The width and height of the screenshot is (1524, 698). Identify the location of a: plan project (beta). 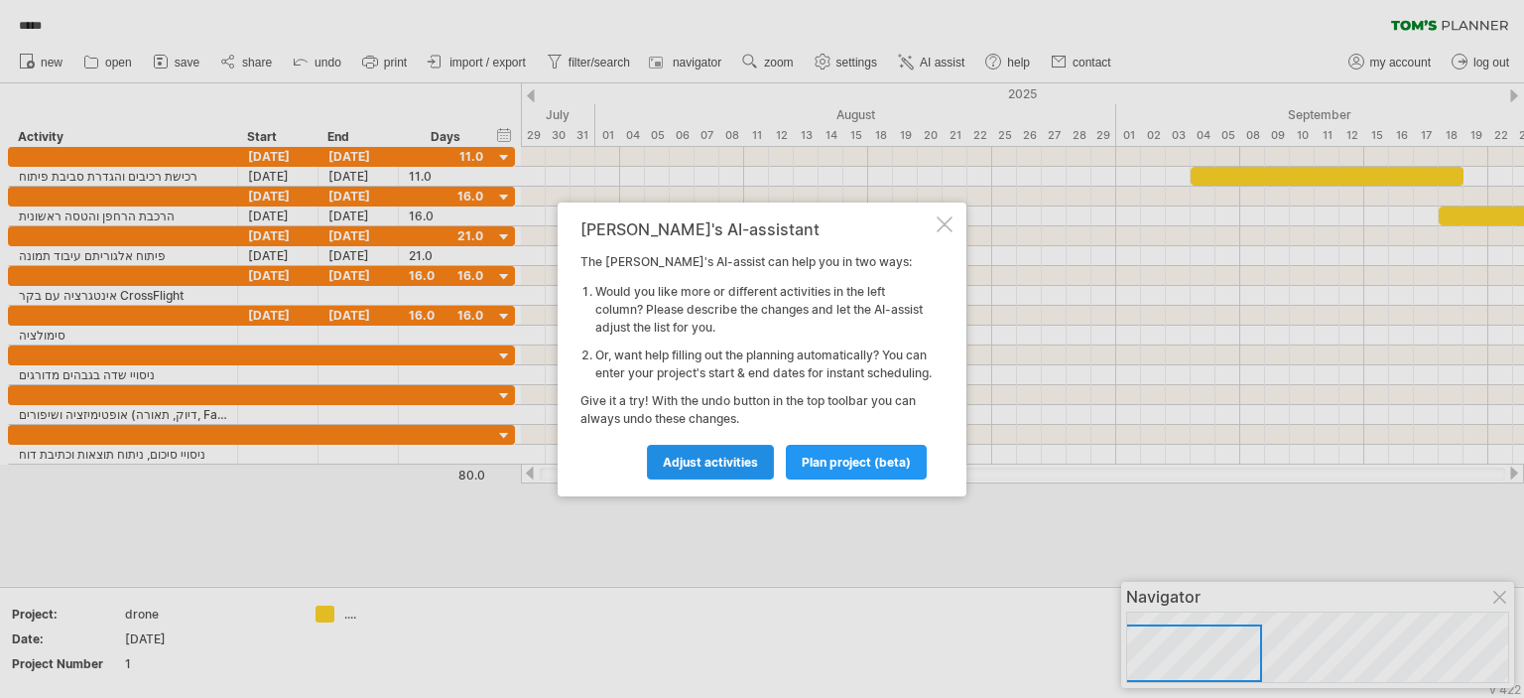
(856, 461).